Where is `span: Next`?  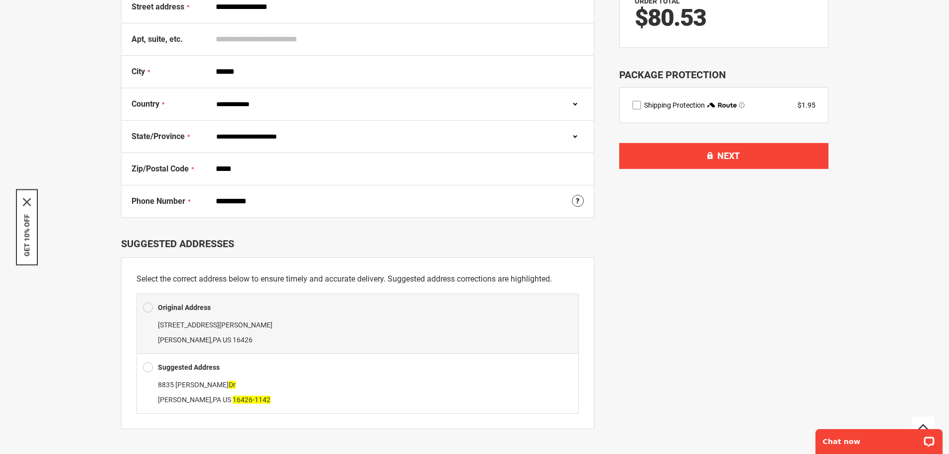
span: Next is located at coordinates (728, 155).